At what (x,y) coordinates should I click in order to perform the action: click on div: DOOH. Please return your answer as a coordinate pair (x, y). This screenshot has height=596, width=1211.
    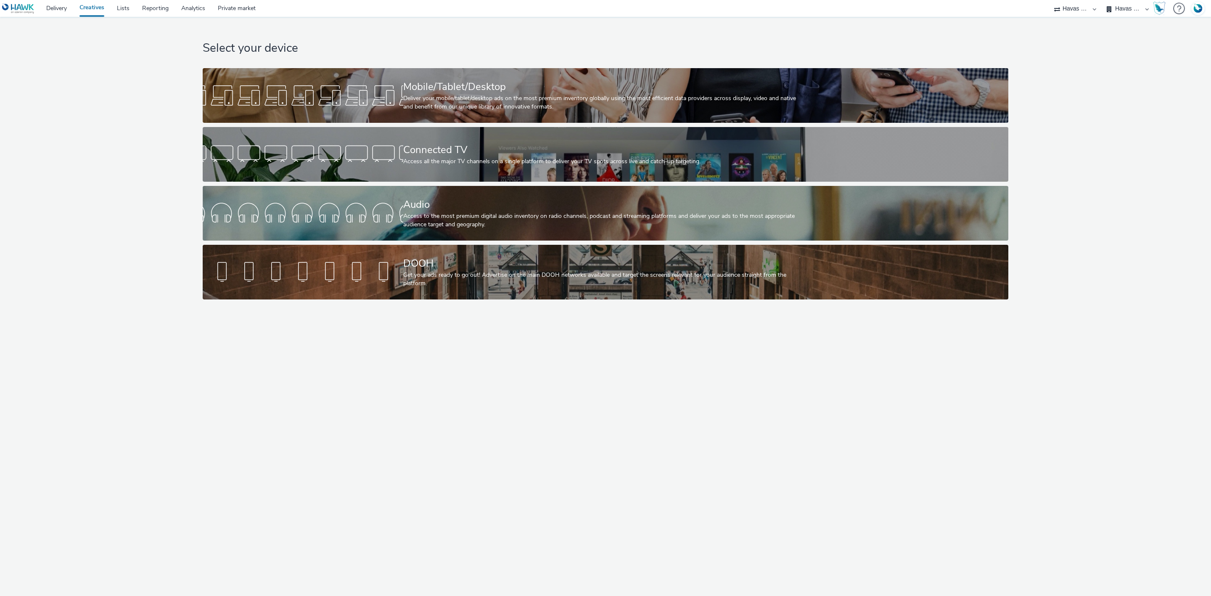
    Looking at the image, I should click on (604, 263).